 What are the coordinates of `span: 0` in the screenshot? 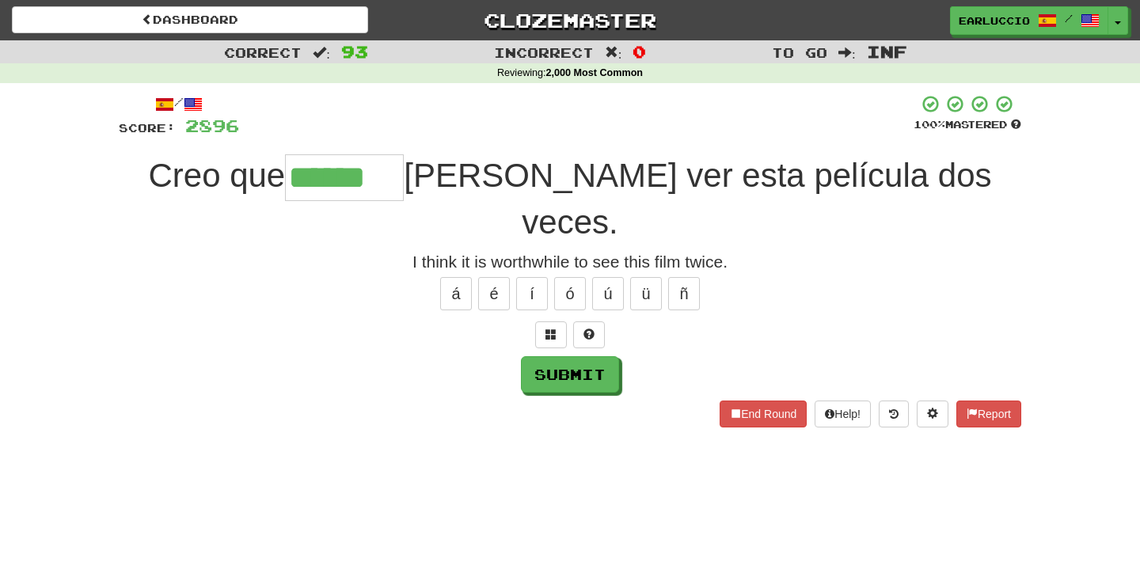 It's located at (639, 51).